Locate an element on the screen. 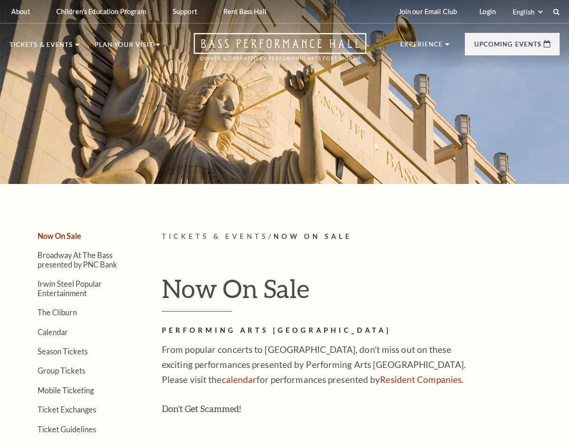  p: Support is located at coordinates (185, 11).